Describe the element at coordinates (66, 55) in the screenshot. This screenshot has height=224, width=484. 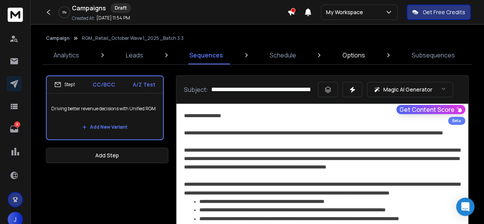
I see `a: Analytics` at that location.